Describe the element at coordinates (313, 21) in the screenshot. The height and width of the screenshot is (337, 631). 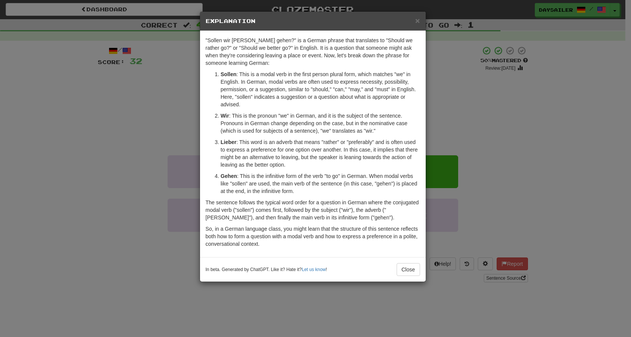
I see `h5: Explanation` at that location.